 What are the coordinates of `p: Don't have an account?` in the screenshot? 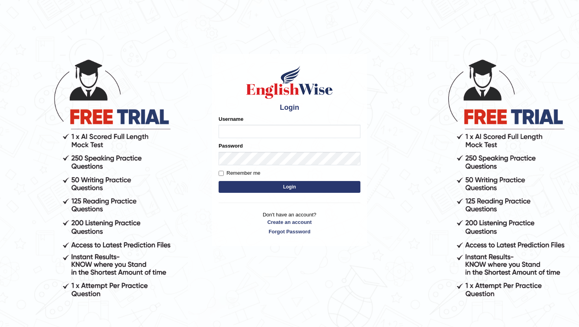 It's located at (289, 223).